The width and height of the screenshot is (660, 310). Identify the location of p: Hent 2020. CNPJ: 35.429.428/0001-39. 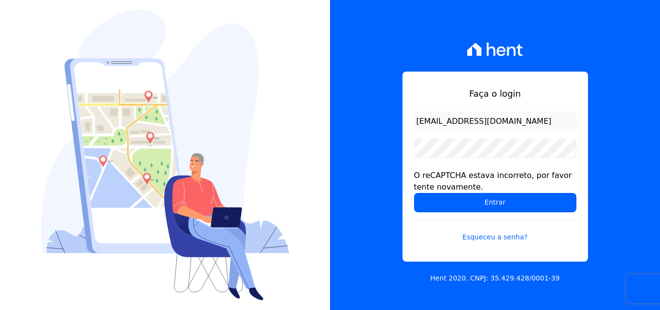
(495, 278).